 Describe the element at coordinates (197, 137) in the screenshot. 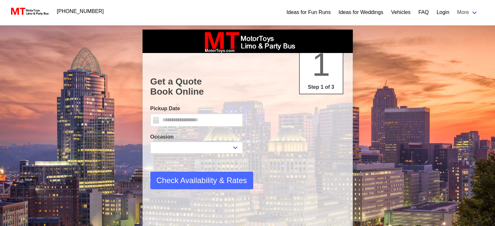

I see `label: Occasion` at that location.